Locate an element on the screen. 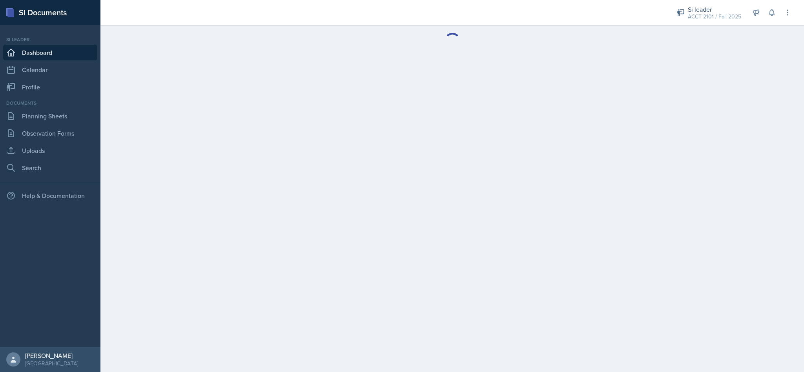 This screenshot has height=372, width=804. a: Dashboard is located at coordinates (50, 53).